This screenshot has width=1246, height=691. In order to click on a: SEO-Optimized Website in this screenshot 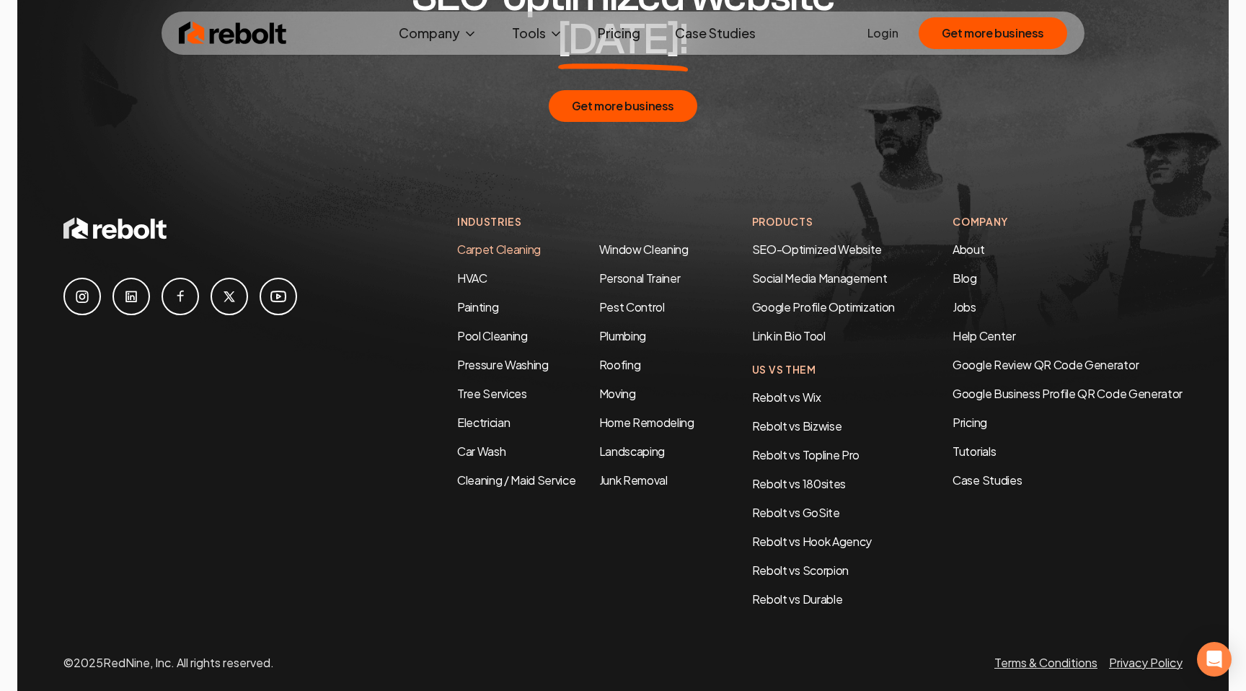, I will do `click(817, 249)`.